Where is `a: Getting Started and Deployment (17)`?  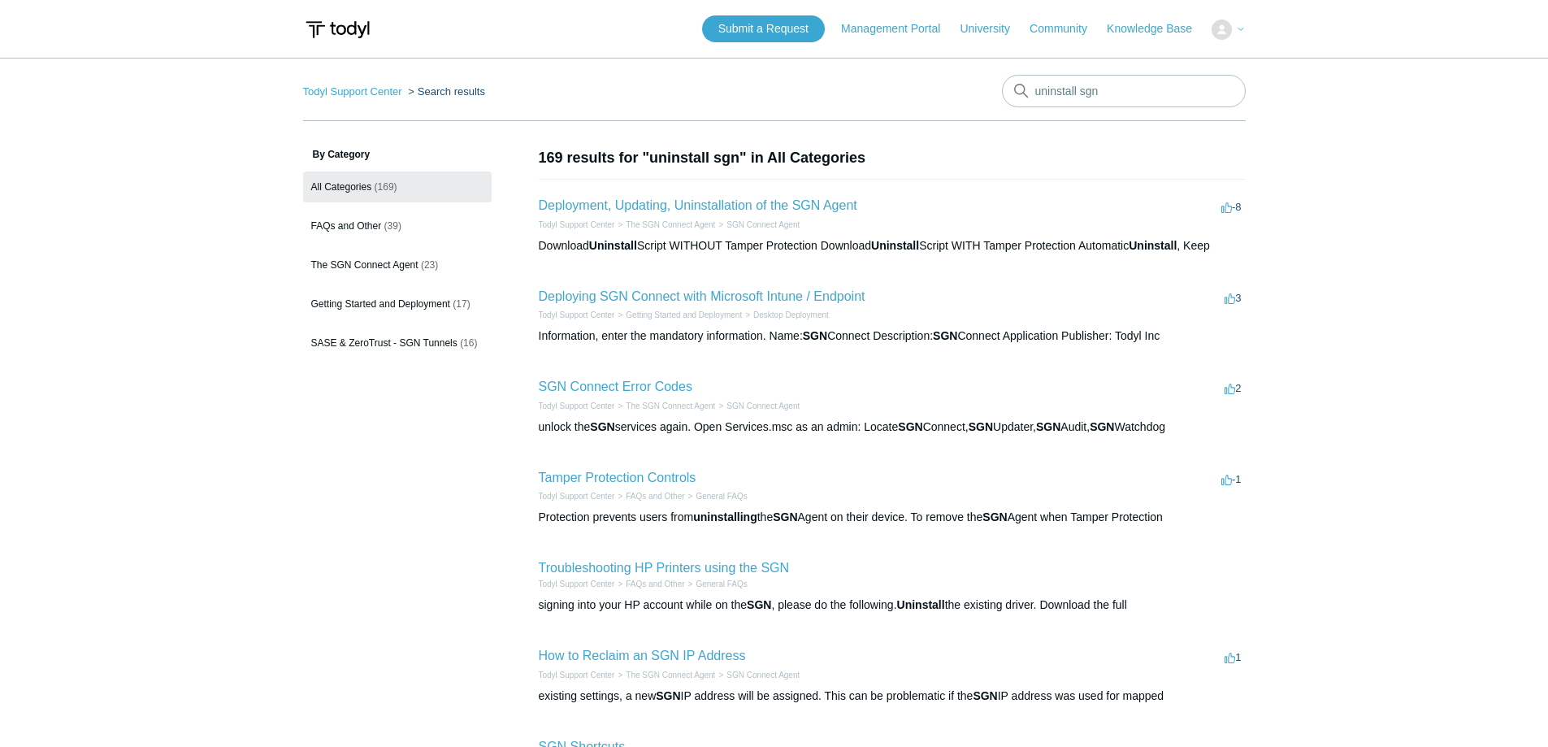 a: Getting Started and Deployment (17) is located at coordinates (397, 304).